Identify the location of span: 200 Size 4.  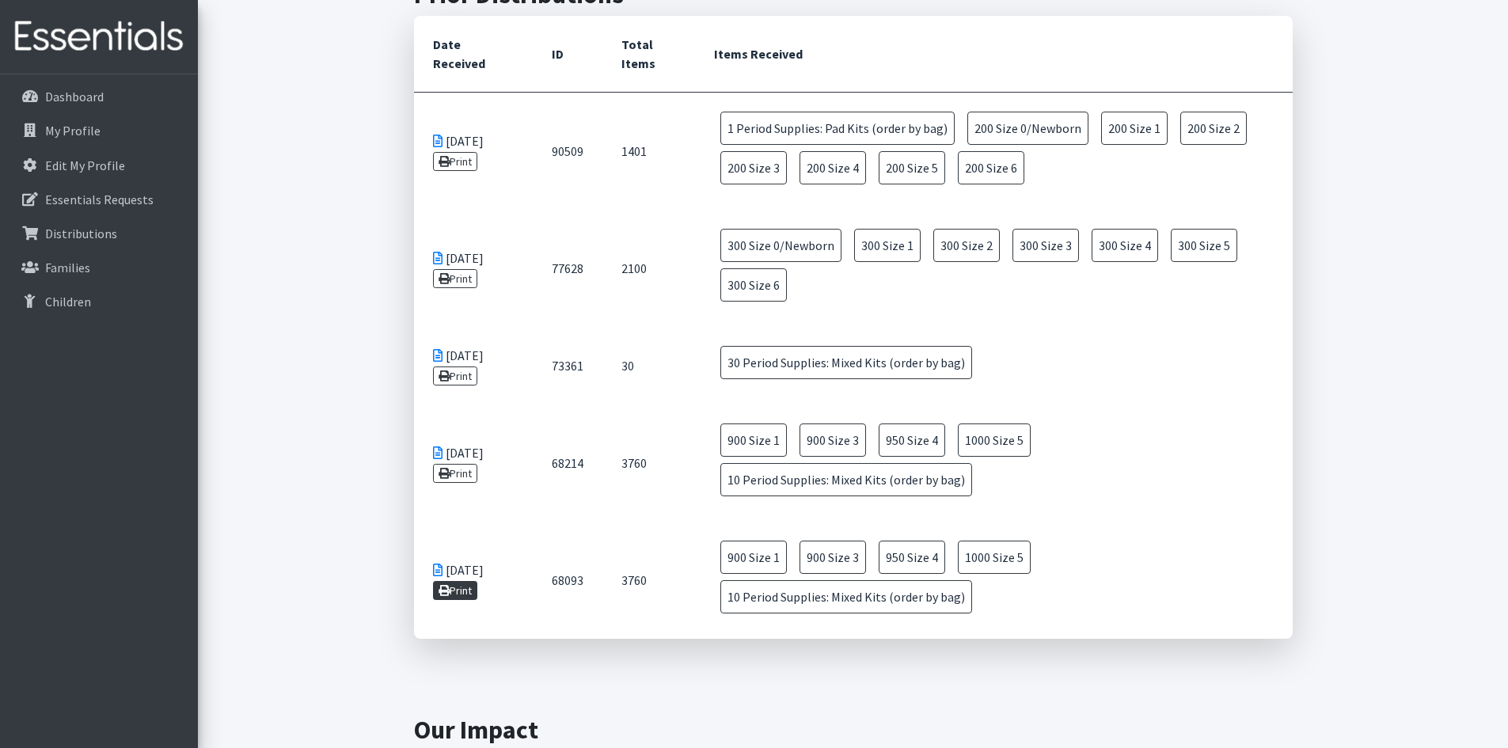
(833, 168).